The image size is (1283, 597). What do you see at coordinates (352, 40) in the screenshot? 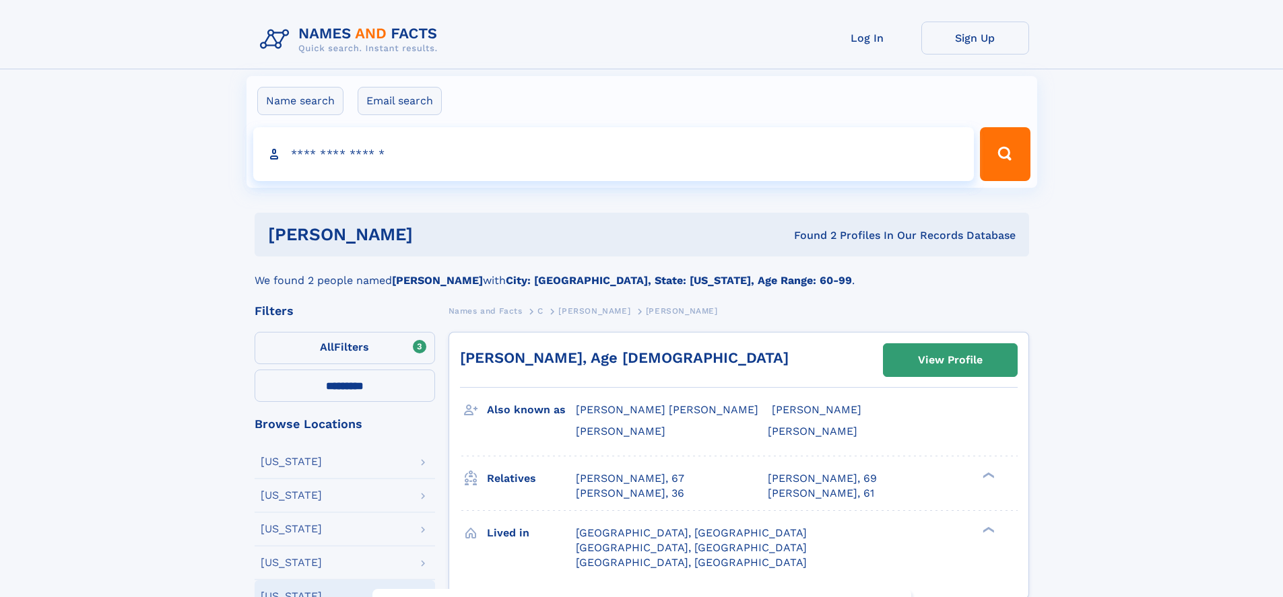
I see `img: Logo Names and Facts` at bounding box center [352, 40].